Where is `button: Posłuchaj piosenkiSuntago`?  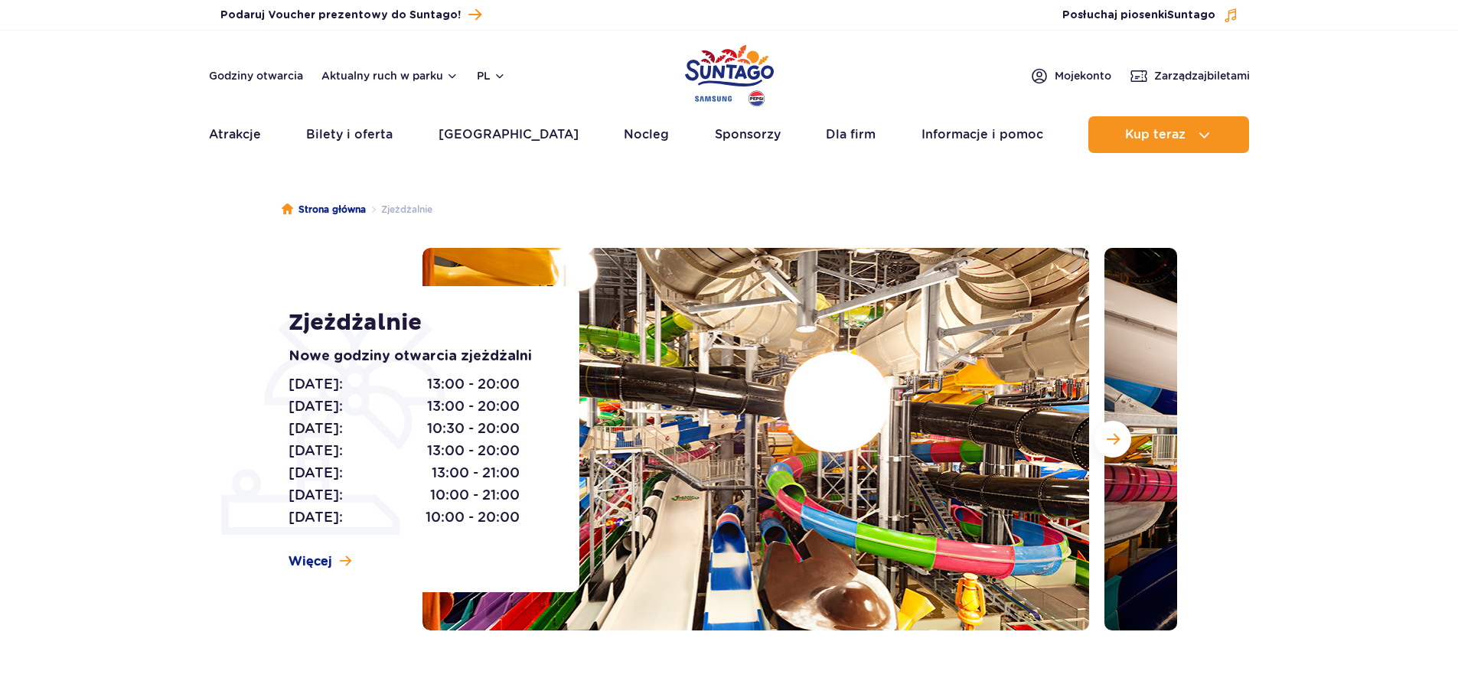
button: Posłuchaj piosenkiSuntago is located at coordinates (1150, 15).